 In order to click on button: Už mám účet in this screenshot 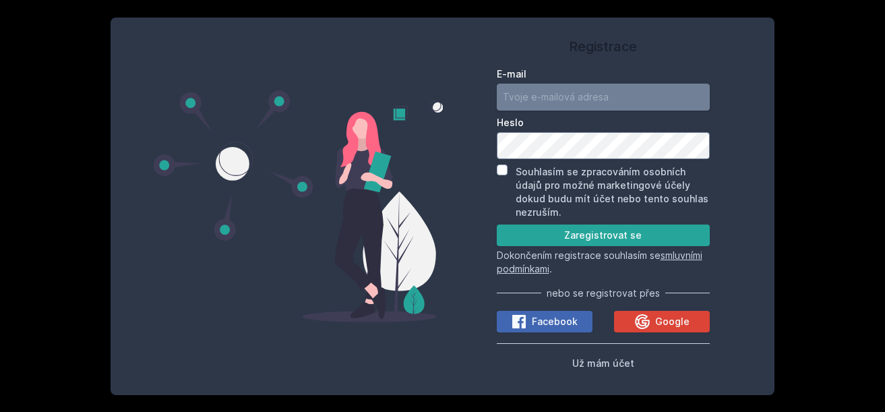, I will do `click(603, 363)`.